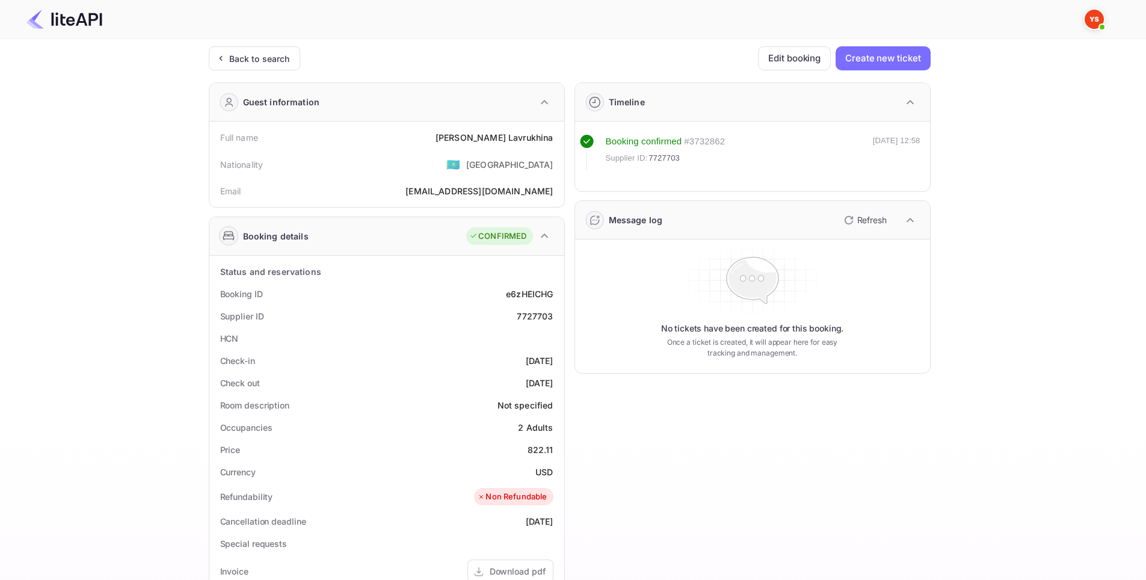 Image resolution: width=1146 pixels, height=580 pixels. I want to click on div: # 3732862, so click(704, 141).